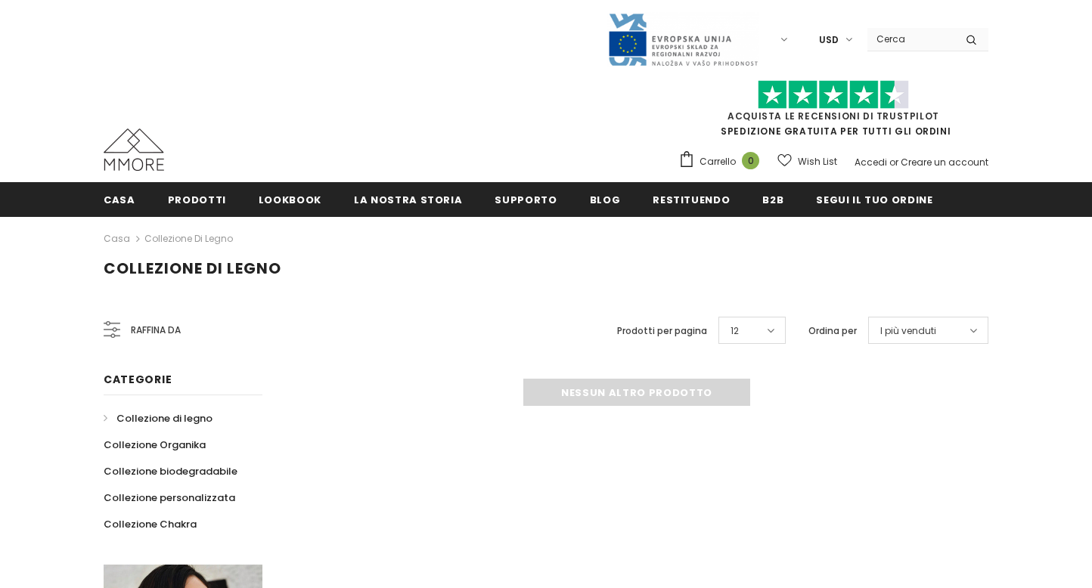 This screenshot has width=1092, height=588. Describe the element at coordinates (734, 331) in the screenshot. I see `span: 12` at that location.